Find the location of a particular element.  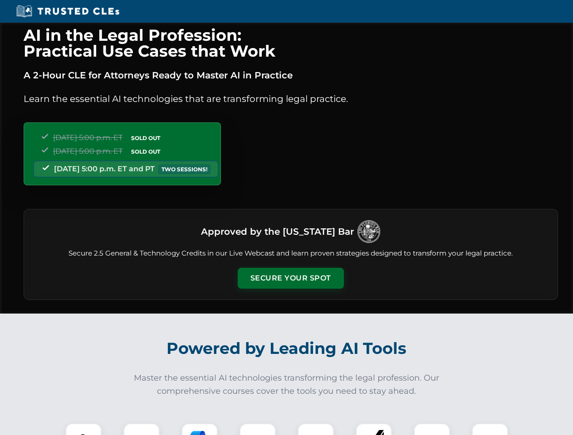

h2: Powered by Leading AI Tools is located at coordinates (287, 349).